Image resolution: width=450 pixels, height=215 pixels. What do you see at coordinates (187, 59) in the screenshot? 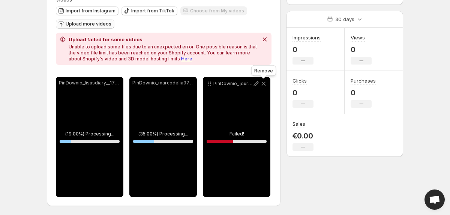
I see `a: Here` at bounding box center [187, 59].